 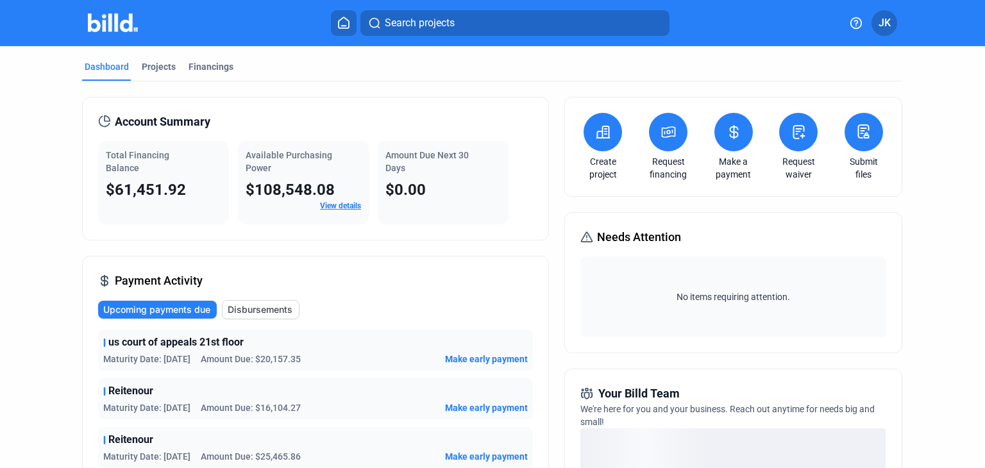 I want to click on span: Amount Due Next 30 Days, so click(x=427, y=162).